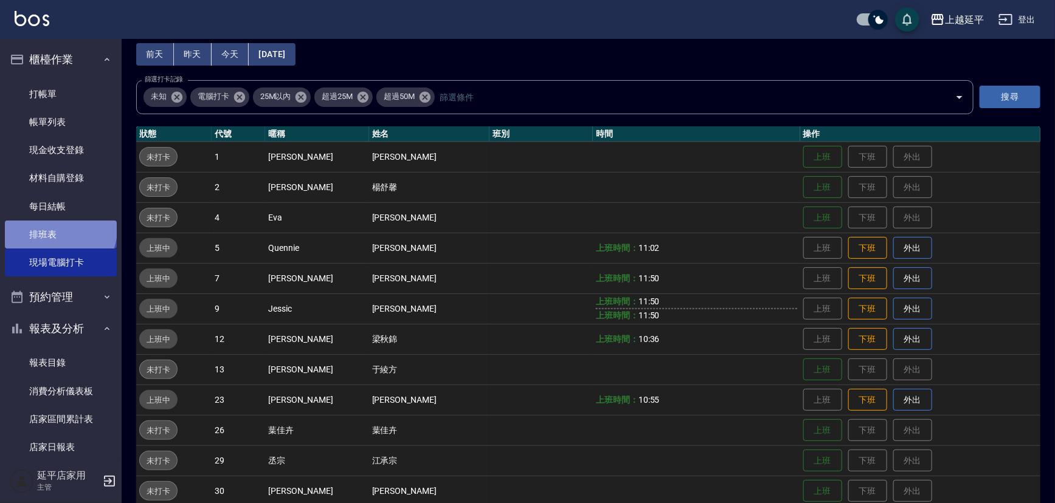 This screenshot has width=1055, height=503. What do you see at coordinates (1016, 19) in the screenshot?
I see `button: 登出` at bounding box center [1016, 19].